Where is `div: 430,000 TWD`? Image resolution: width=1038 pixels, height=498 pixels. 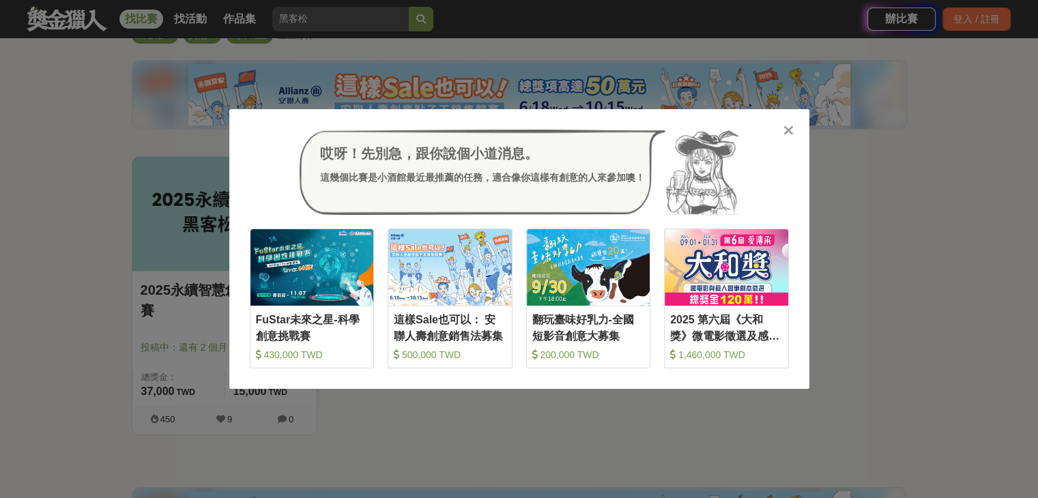 div: 430,000 TWD is located at coordinates (312, 355).